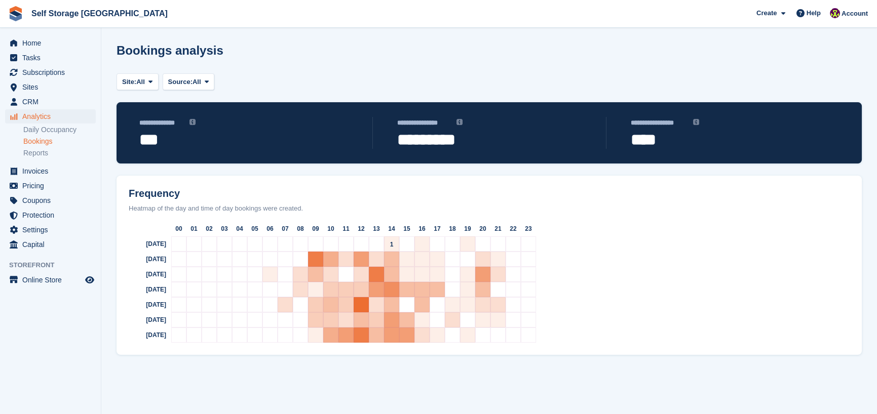 The width and height of the screenshot is (877, 414). Describe the element at coordinates (285, 229) in the screenshot. I see `div: 07` at that location.